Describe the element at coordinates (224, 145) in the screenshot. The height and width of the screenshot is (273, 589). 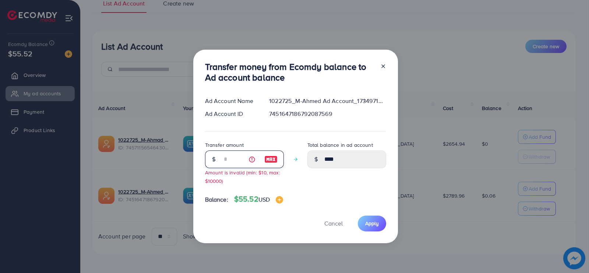
I see `label: Transfer amount` at that location.